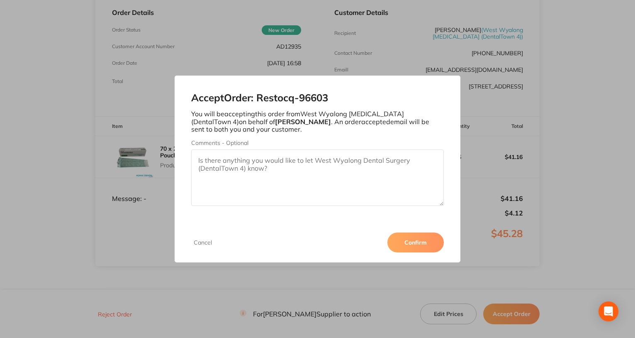  I want to click on div: Open Intercom Messenger, so click(609, 311).